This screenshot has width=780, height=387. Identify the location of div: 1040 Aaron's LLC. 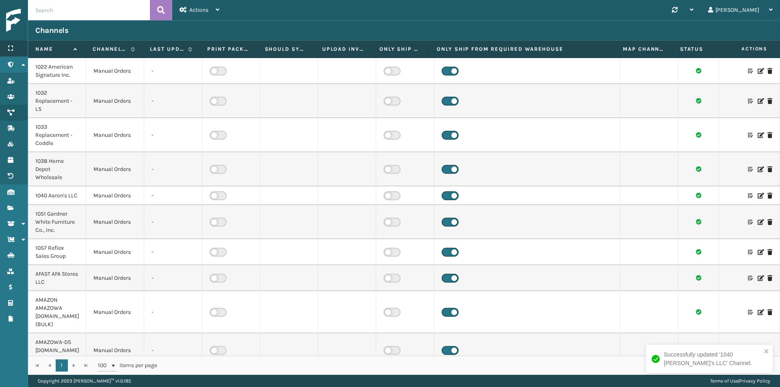
(57, 196).